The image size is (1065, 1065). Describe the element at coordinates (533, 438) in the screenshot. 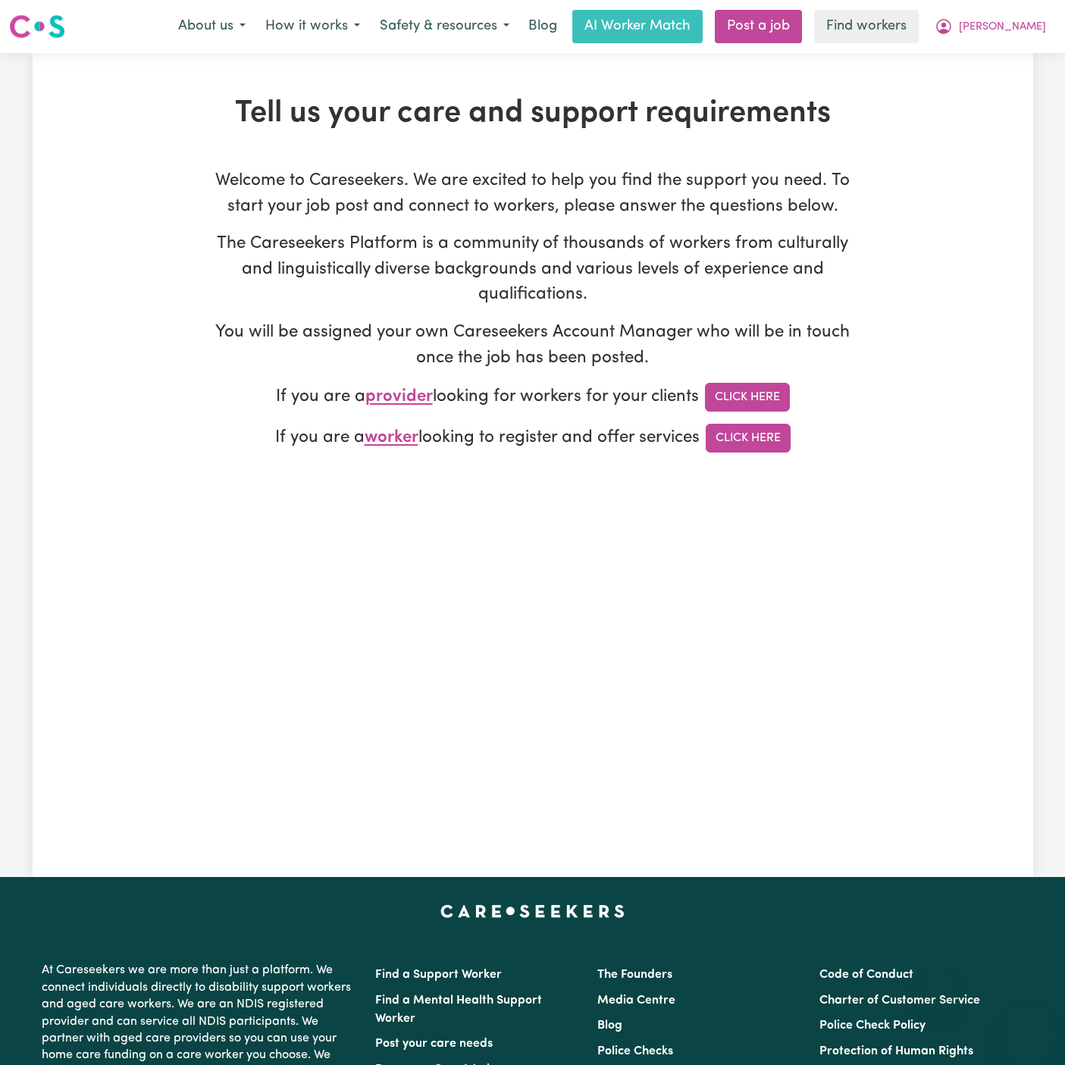

I see `p: If you are a looking to register and offer services` at that location.